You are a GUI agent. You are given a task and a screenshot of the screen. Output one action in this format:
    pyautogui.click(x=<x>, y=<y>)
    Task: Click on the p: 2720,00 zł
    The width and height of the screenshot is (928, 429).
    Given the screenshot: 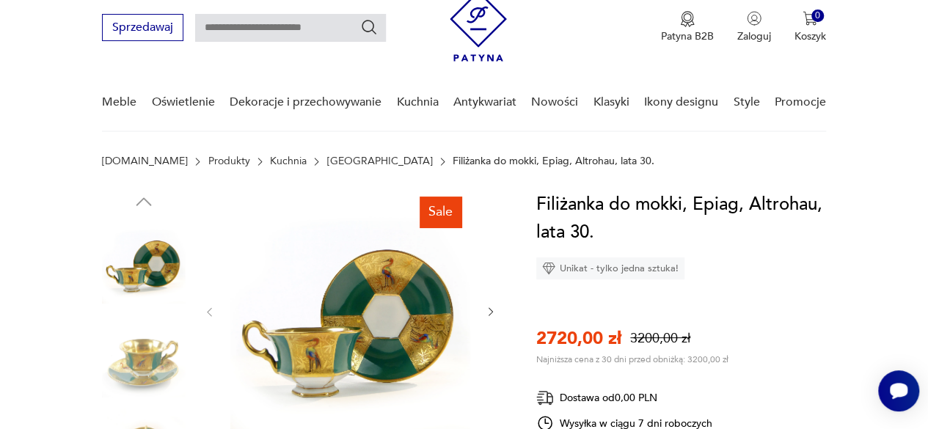 What is the action you would take?
    pyautogui.click(x=579, y=338)
    